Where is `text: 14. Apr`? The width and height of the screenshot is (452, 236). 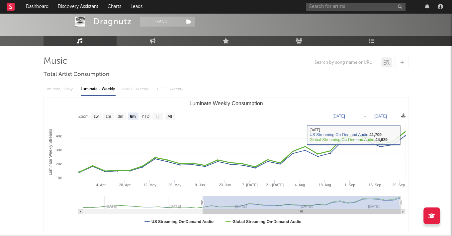 text: 14. Apr is located at coordinates (100, 185).